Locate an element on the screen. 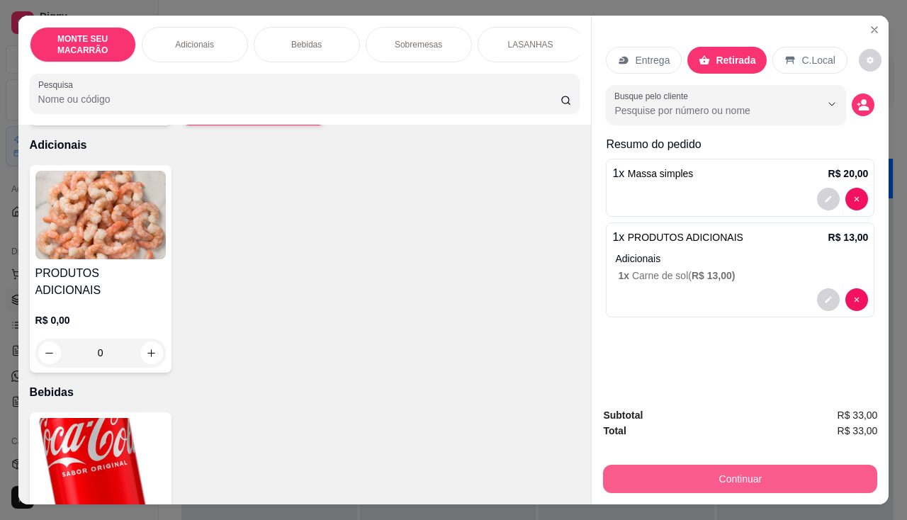  label: Pesquisa is located at coordinates (58, 84).